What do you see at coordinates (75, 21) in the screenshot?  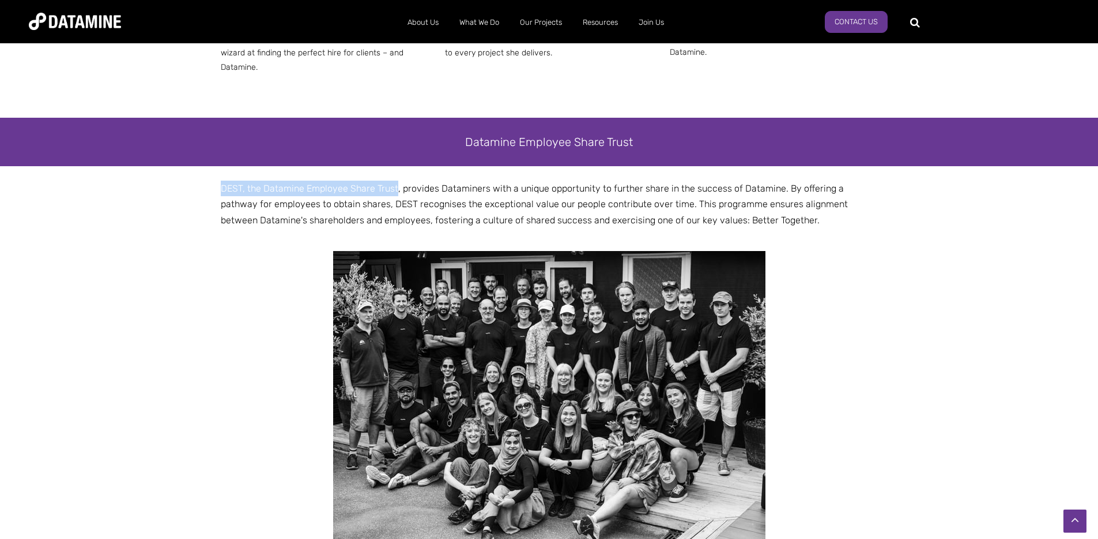 I see `img: Datamine` at bounding box center [75, 21].